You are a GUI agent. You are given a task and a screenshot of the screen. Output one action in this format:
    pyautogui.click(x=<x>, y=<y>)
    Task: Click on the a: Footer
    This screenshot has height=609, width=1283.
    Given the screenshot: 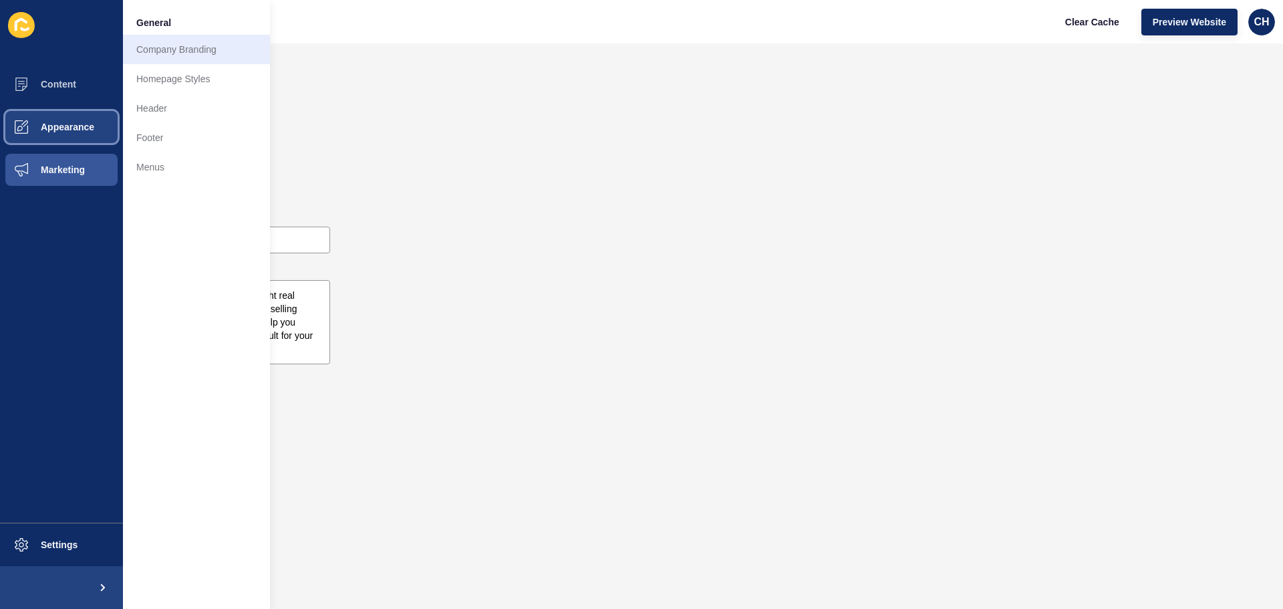 What is the action you would take?
    pyautogui.click(x=196, y=138)
    